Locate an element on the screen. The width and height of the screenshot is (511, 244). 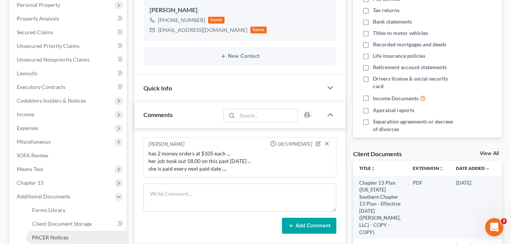
i: expand_more is located at coordinates (488, 169).